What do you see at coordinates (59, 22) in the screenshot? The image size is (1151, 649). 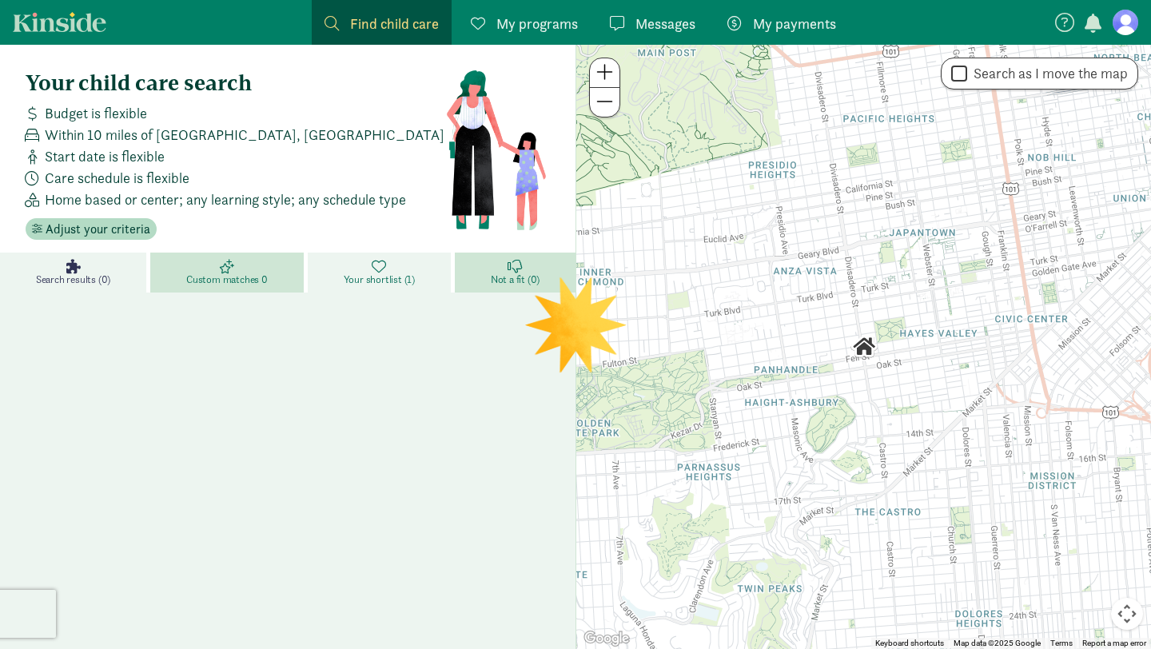 I see `a: Kinside` at bounding box center [59, 22].